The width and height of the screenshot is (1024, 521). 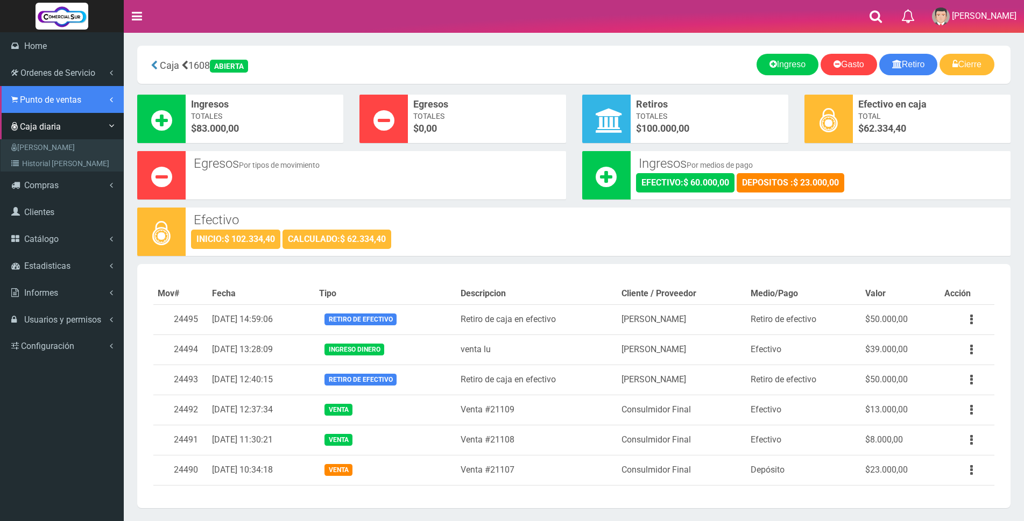 What do you see at coordinates (41, 239) in the screenshot?
I see `span: Catálogo` at bounding box center [41, 239].